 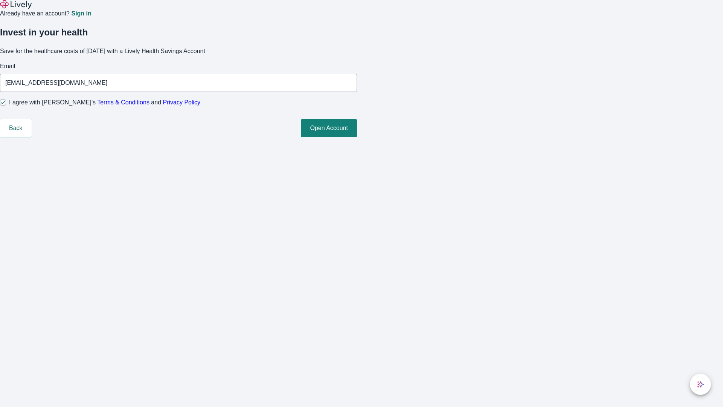 What do you see at coordinates (81, 14) in the screenshot?
I see `div: Sign in` at bounding box center [81, 14].